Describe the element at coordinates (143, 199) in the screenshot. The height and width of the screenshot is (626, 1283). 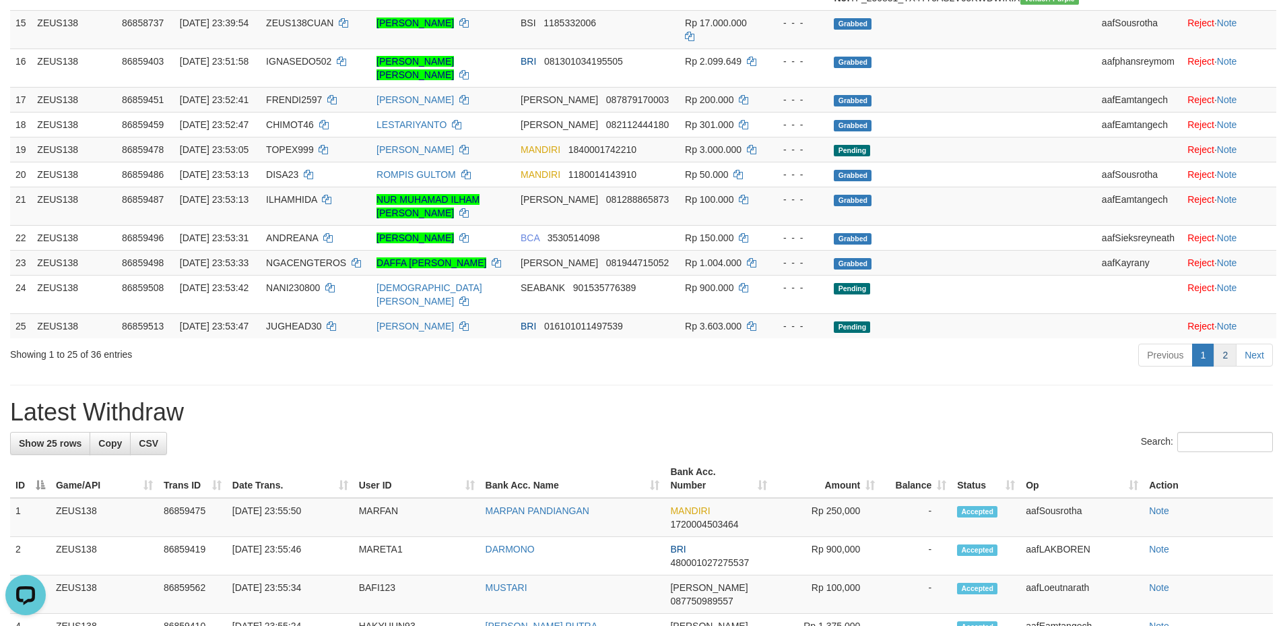
I see `span: 86859487` at that location.